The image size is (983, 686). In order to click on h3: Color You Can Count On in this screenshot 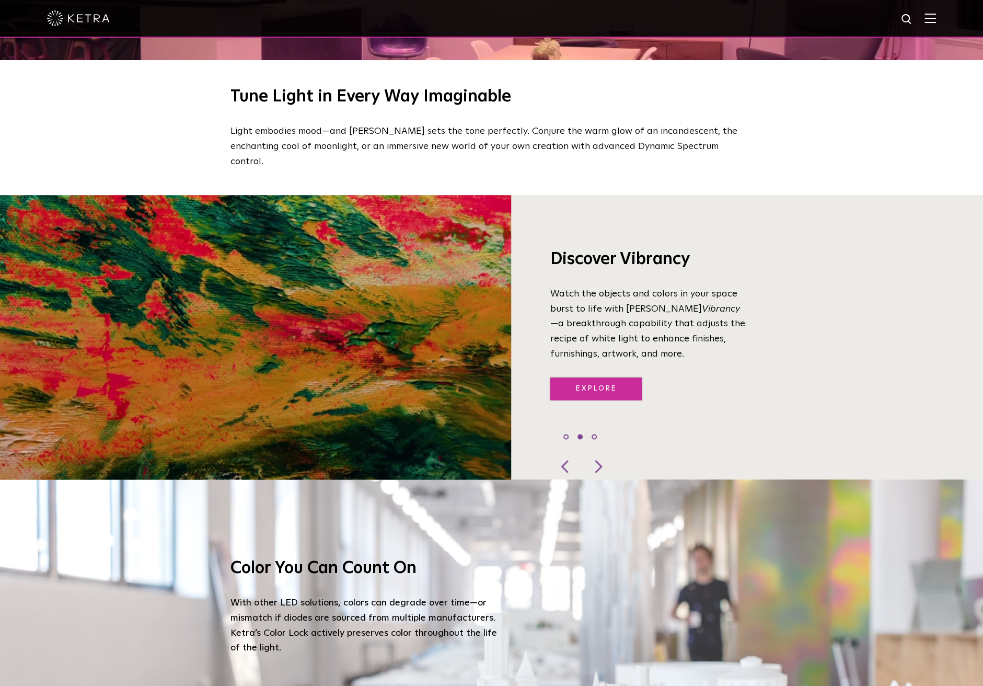, I will do `click(366, 569)`.